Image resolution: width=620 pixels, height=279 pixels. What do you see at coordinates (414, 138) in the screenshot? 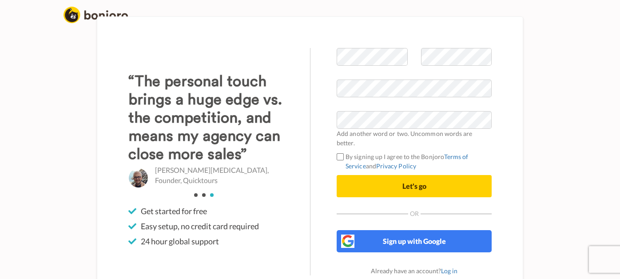
I see `span: Add another word or two. Uncommon words are better.` at bounding box center [414, 138].